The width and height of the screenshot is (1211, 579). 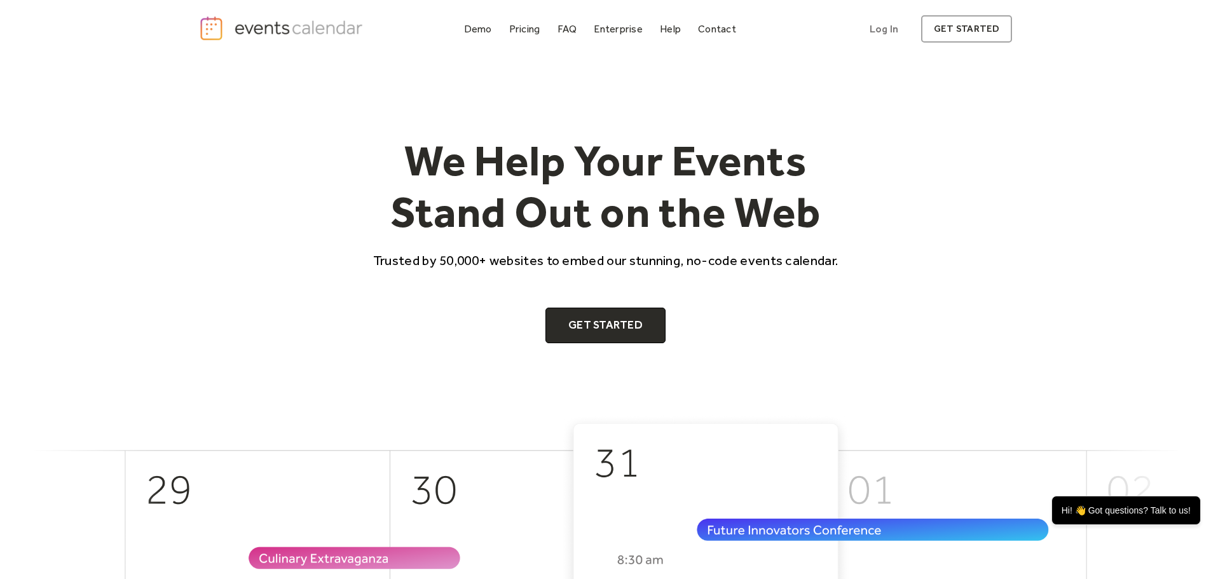 What do you see at coordinates (478, 29) in the screenshot?
I see `div: Demo` at bounding box center [478, 29].